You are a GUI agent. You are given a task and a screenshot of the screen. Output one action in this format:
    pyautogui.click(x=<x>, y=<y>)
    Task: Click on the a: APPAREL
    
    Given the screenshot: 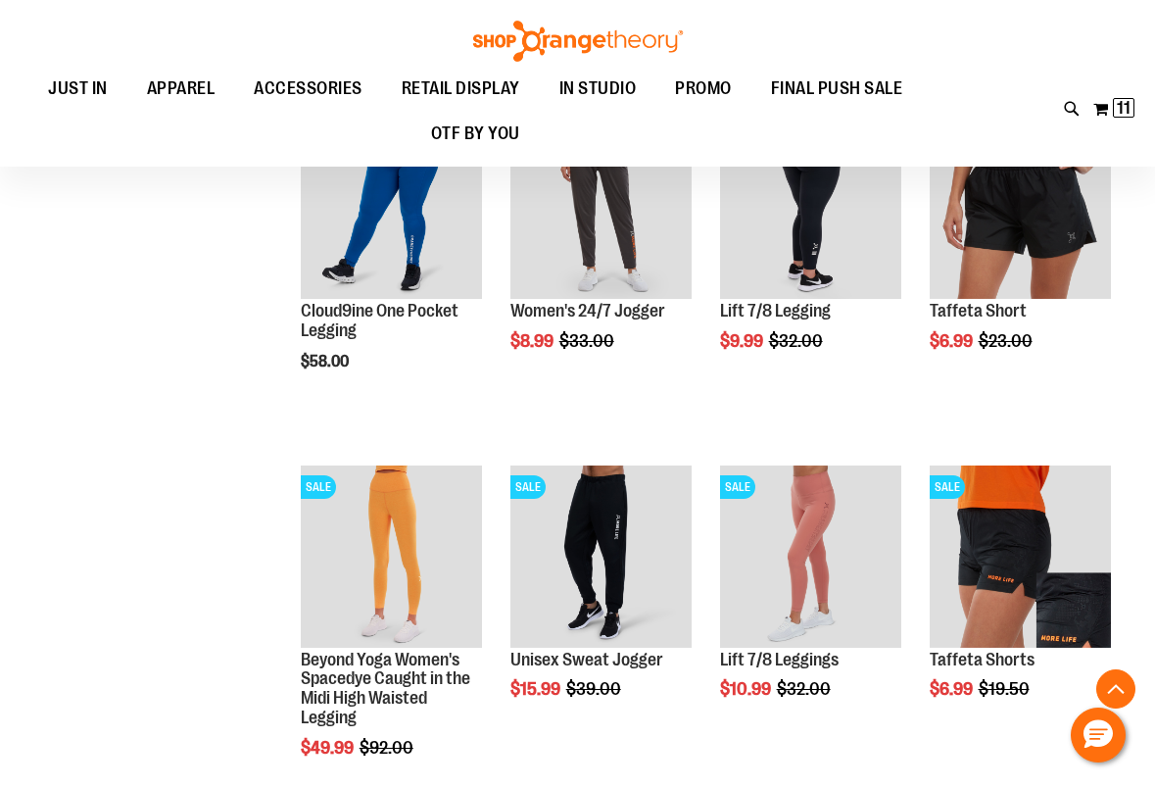 What is the action you would take?
    pyautogui.click(x=181, y=88)
    